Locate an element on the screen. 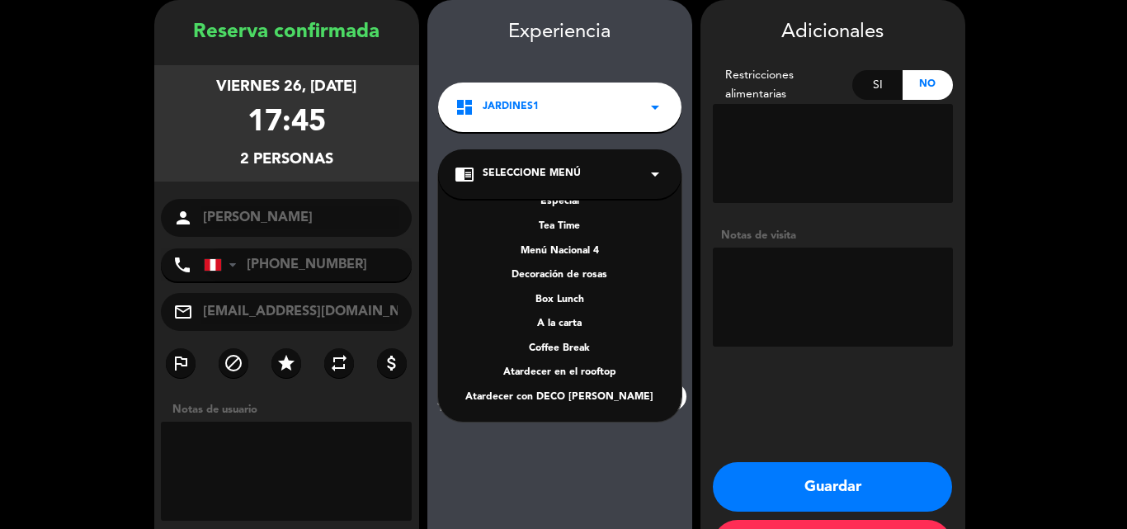  div: Notas de usuario is located at coordinates (291, 409).